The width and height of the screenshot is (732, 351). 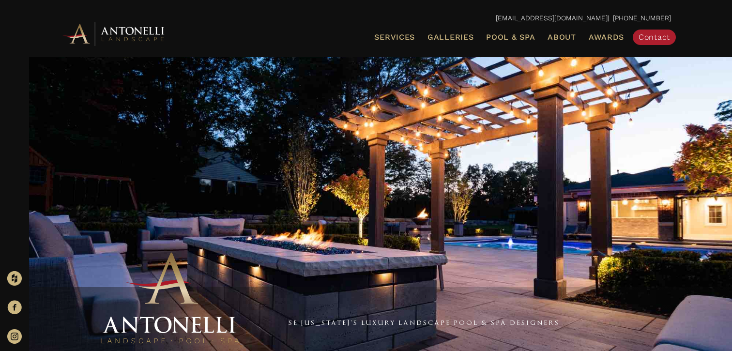 What do you see at coordinates (510, 37) in the screenshot?
I see `a: Pool & Spa` at bounding box center [510, 37].